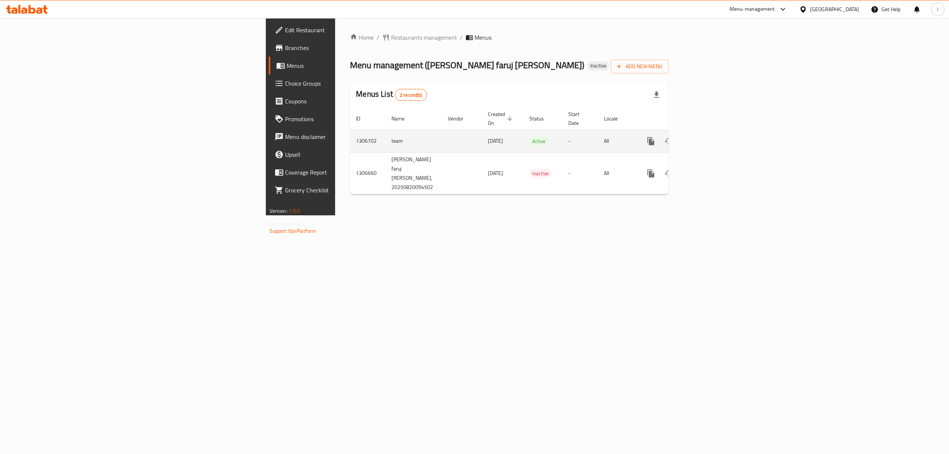  I want to click on span: Vendor, so click(460, 119).